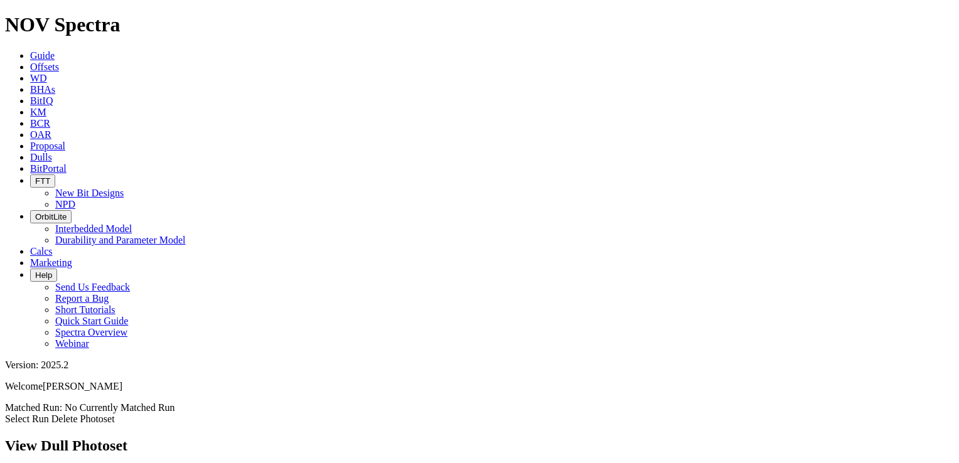  I want to click on span: WD, so click(38, 78).